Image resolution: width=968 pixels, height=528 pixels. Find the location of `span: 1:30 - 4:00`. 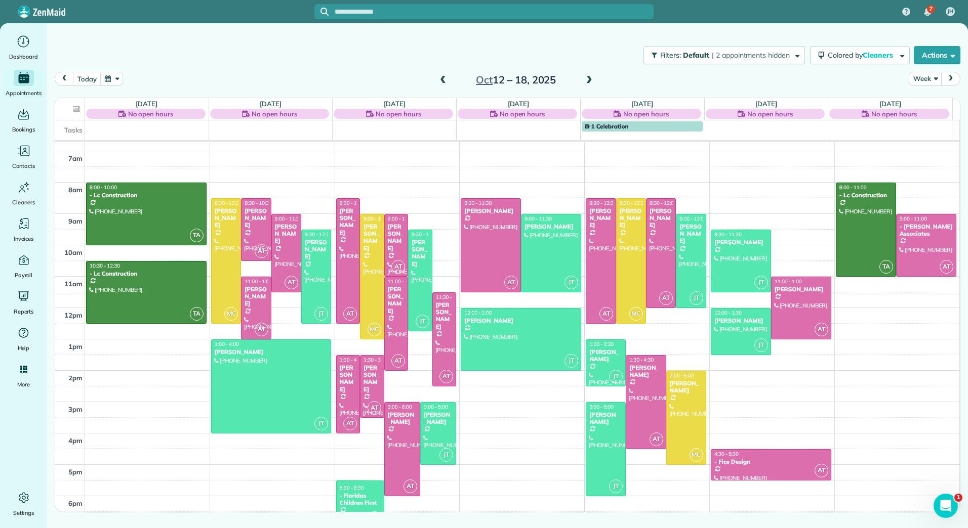

span: 1:30 - 4:00 is located at coordinates (352, 360).